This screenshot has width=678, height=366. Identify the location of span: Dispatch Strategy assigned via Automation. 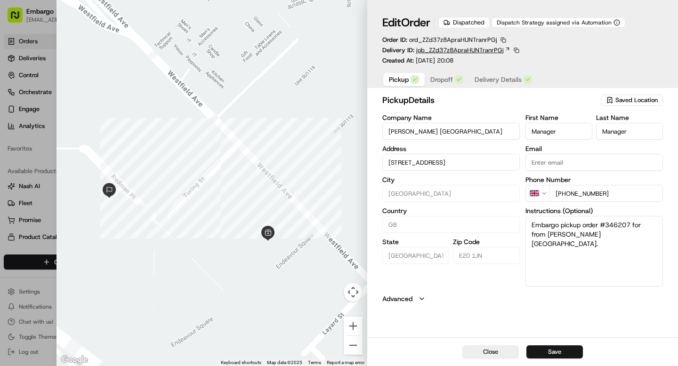
(554, 23).